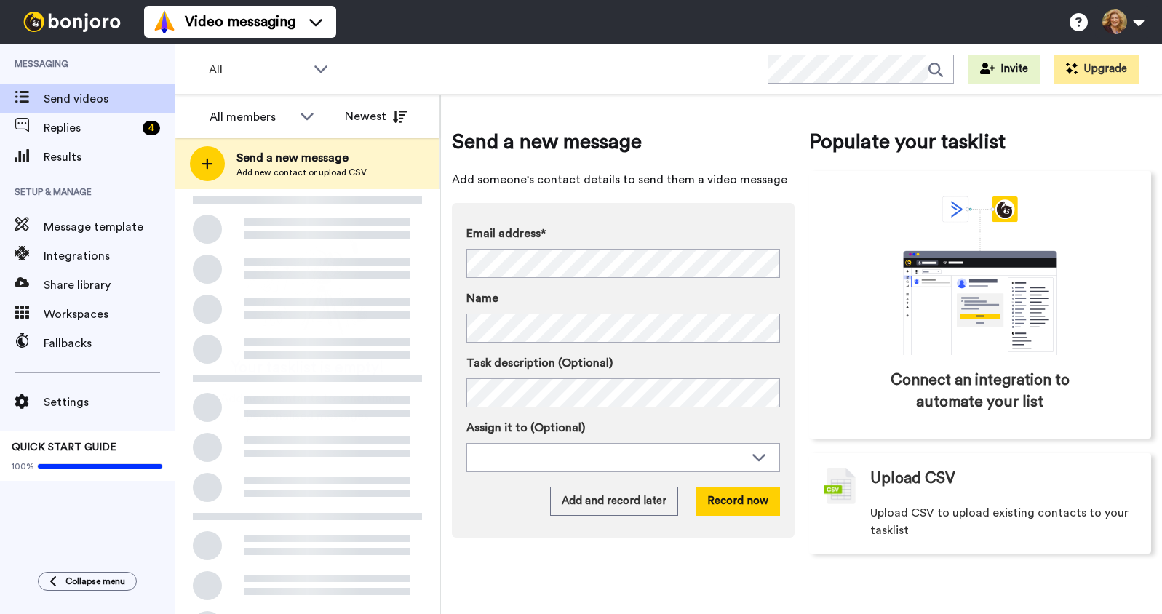 The image size is (1162, 614). I want to click on img: csv-grey.png, so click(840, 486).